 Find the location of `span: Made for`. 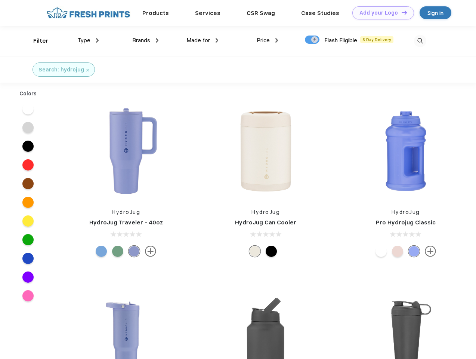

span: Made for is located at coordinates (198, 40).